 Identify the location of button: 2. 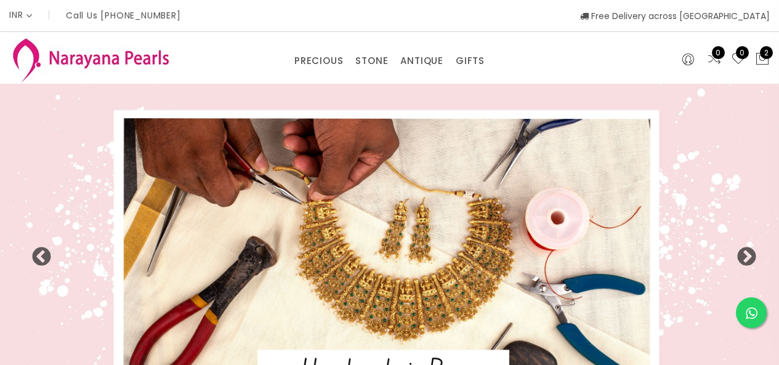
(762, 60).